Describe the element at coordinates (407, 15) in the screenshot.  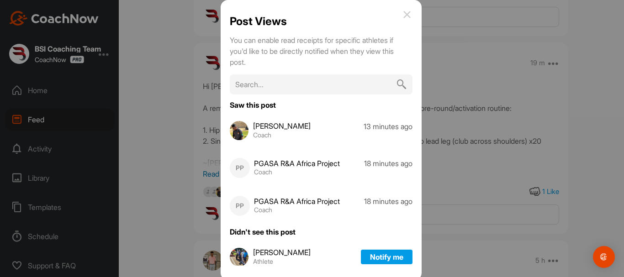
I see `img: close` at that location.